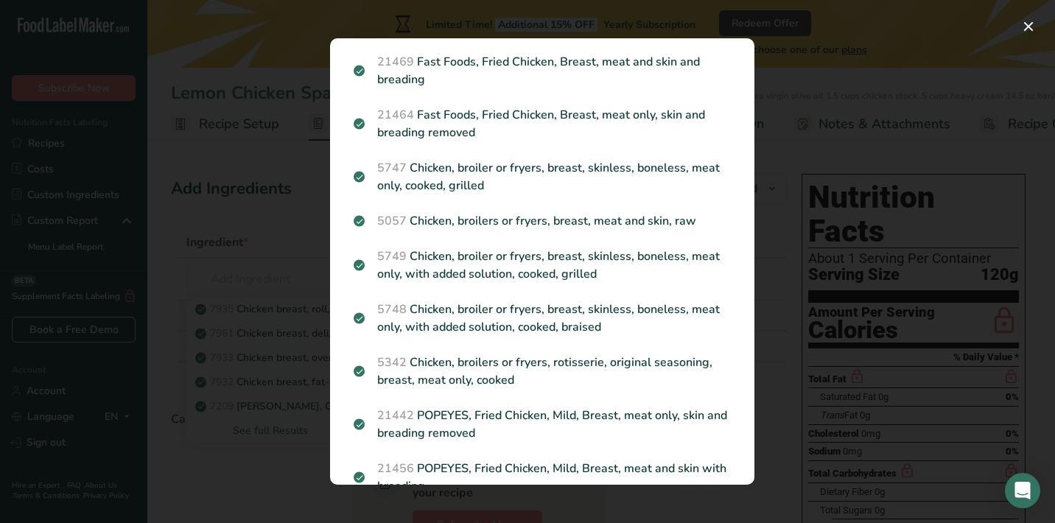 Image resolution: width=1055 pixels, height=523 pixels. What do you see at coordinates (542, 124) in the screenshot?
I see `p: Fast Foods, Fried Chicken, Breast, meat only, skin and breading removed` at bounding box center [542, 124].